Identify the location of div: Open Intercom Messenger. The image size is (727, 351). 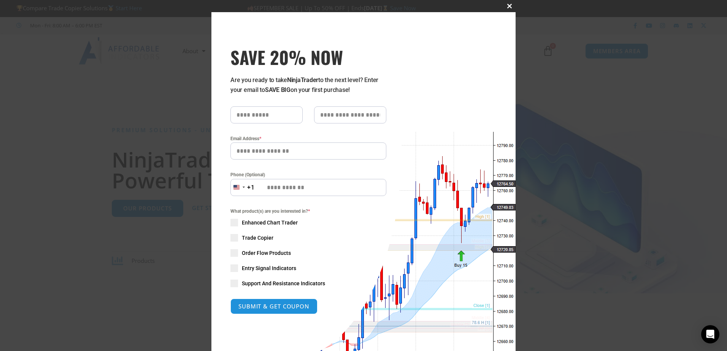
(710, 335).